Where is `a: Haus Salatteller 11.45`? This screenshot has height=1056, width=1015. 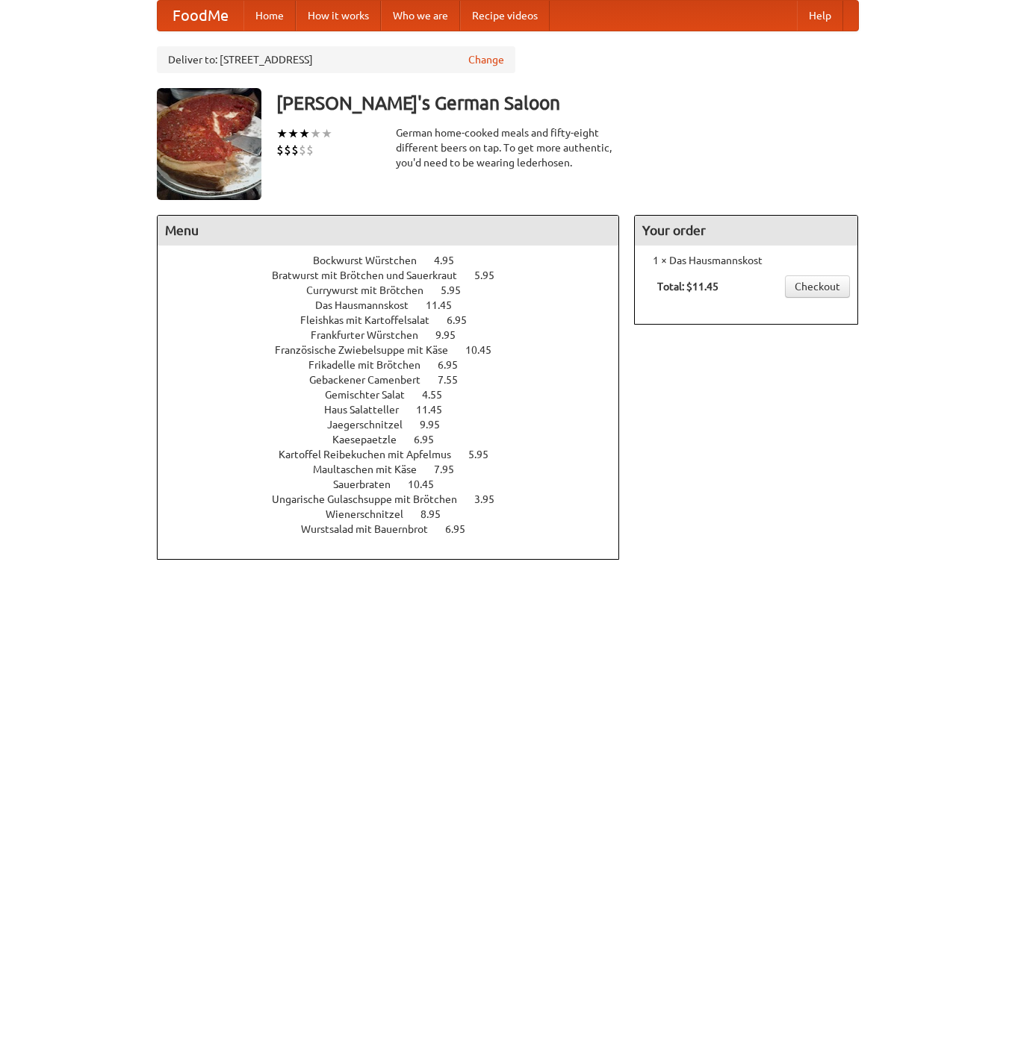 a: Haus Salatteller 11.45 is located at coordinates (396, 410).